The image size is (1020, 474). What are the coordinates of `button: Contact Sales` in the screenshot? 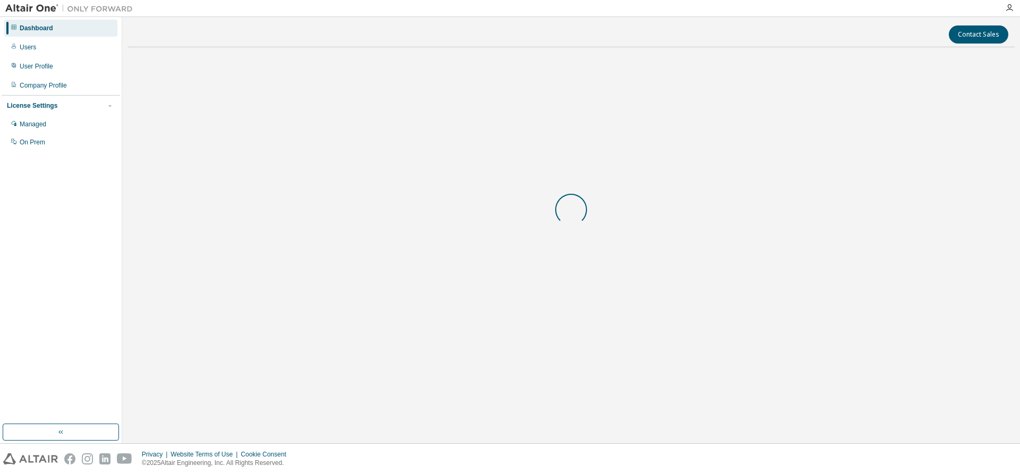 It's located at (978, 35).